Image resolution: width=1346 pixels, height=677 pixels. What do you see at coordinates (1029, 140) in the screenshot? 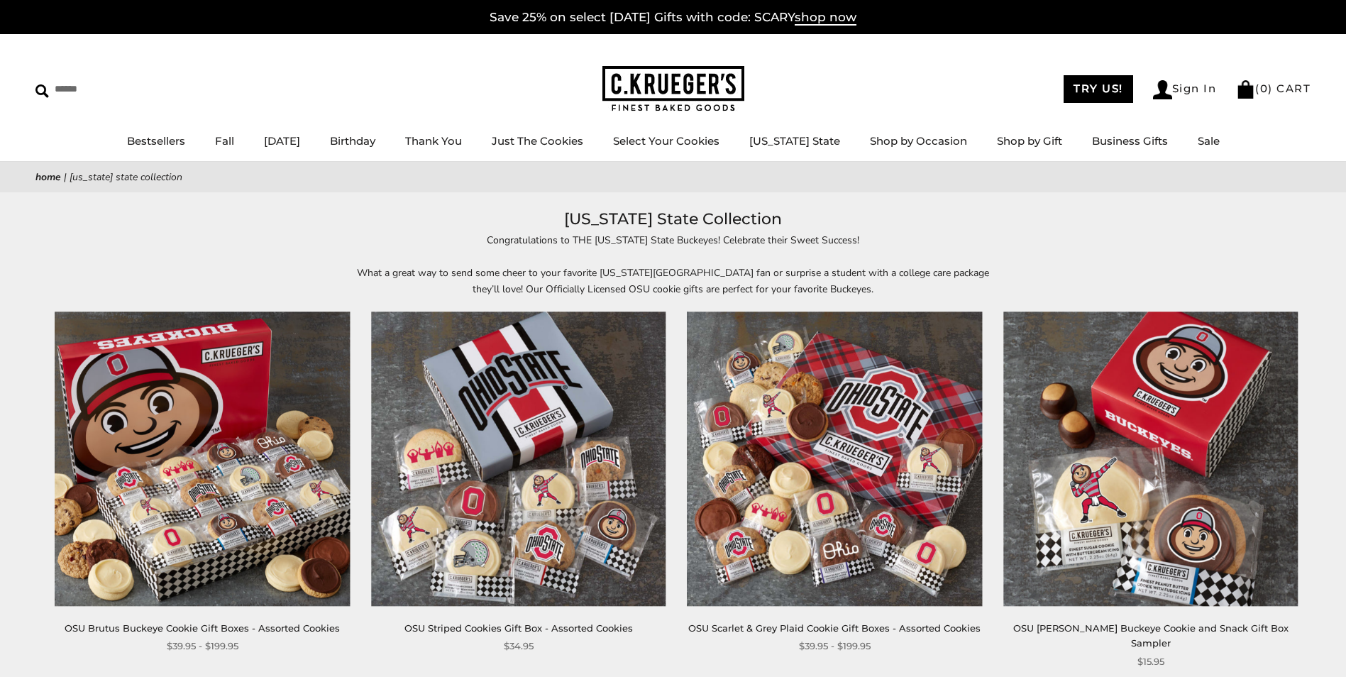
I see `a: Shop by Gift` at bounding box center [1029, 140].